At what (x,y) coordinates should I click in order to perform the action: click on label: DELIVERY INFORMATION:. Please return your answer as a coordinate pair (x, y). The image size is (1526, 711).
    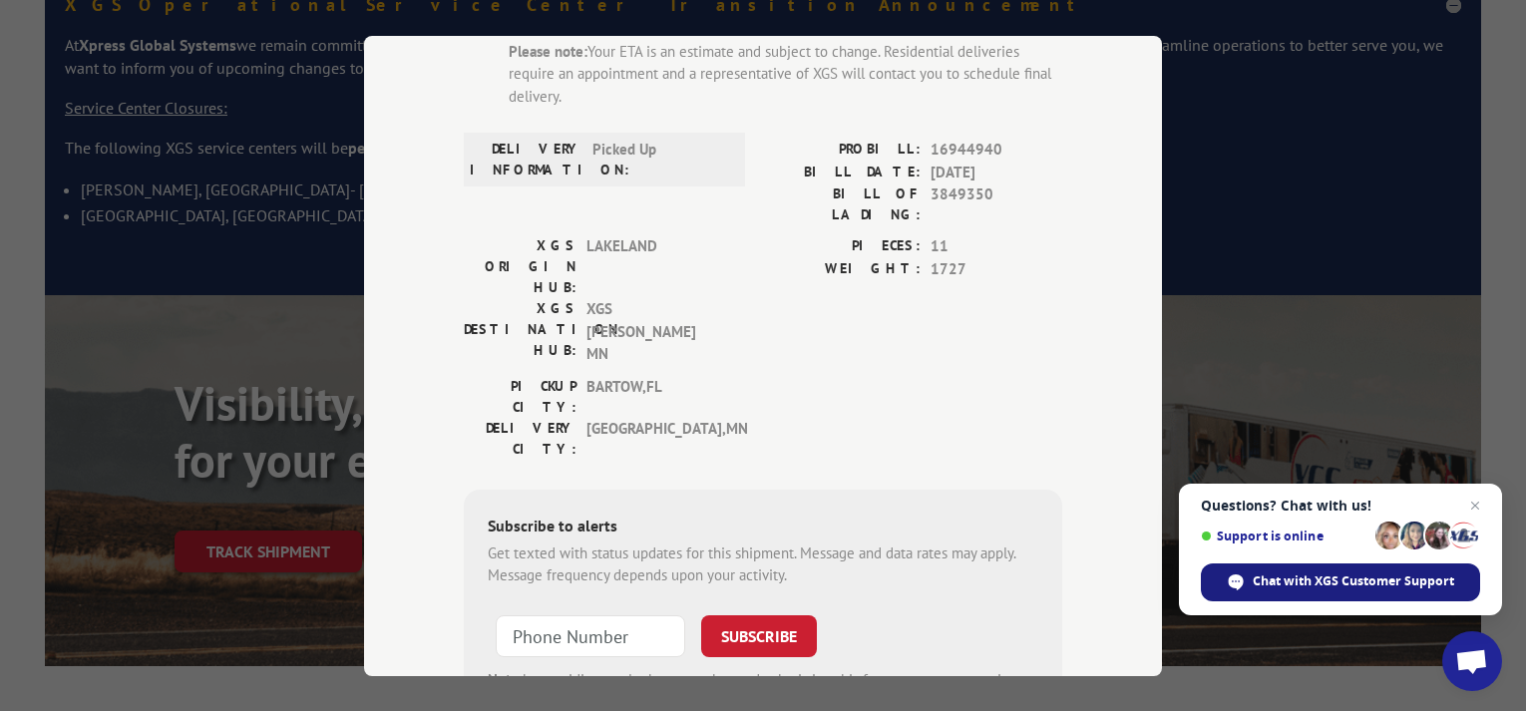
    Looking at the image, I should click on (526, 160).